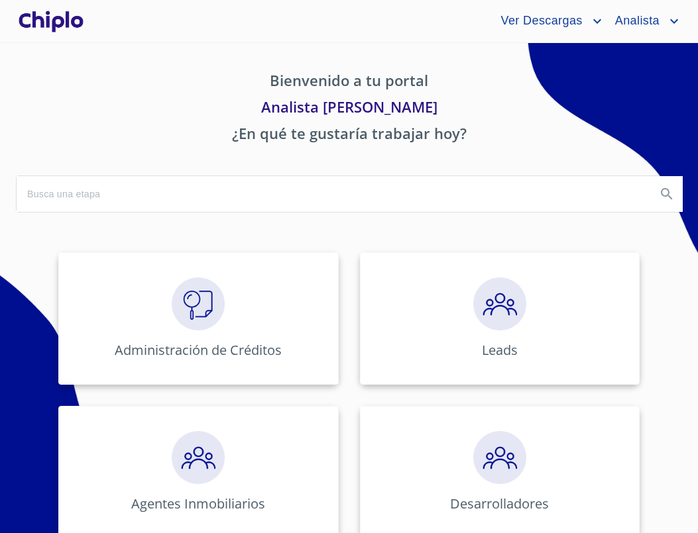 The image size is (698, 533). What do you see at coordinates (539, 21) in the screenshot?
I see `span: Ver Descargas` at bounding box center [539, 21].